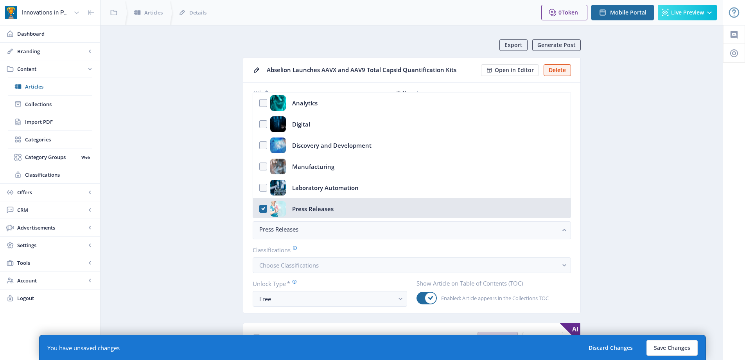 Image resolution: width=745 pixels, height=360 pixels. I want to click on button: Generate Post, so click(557, 45).